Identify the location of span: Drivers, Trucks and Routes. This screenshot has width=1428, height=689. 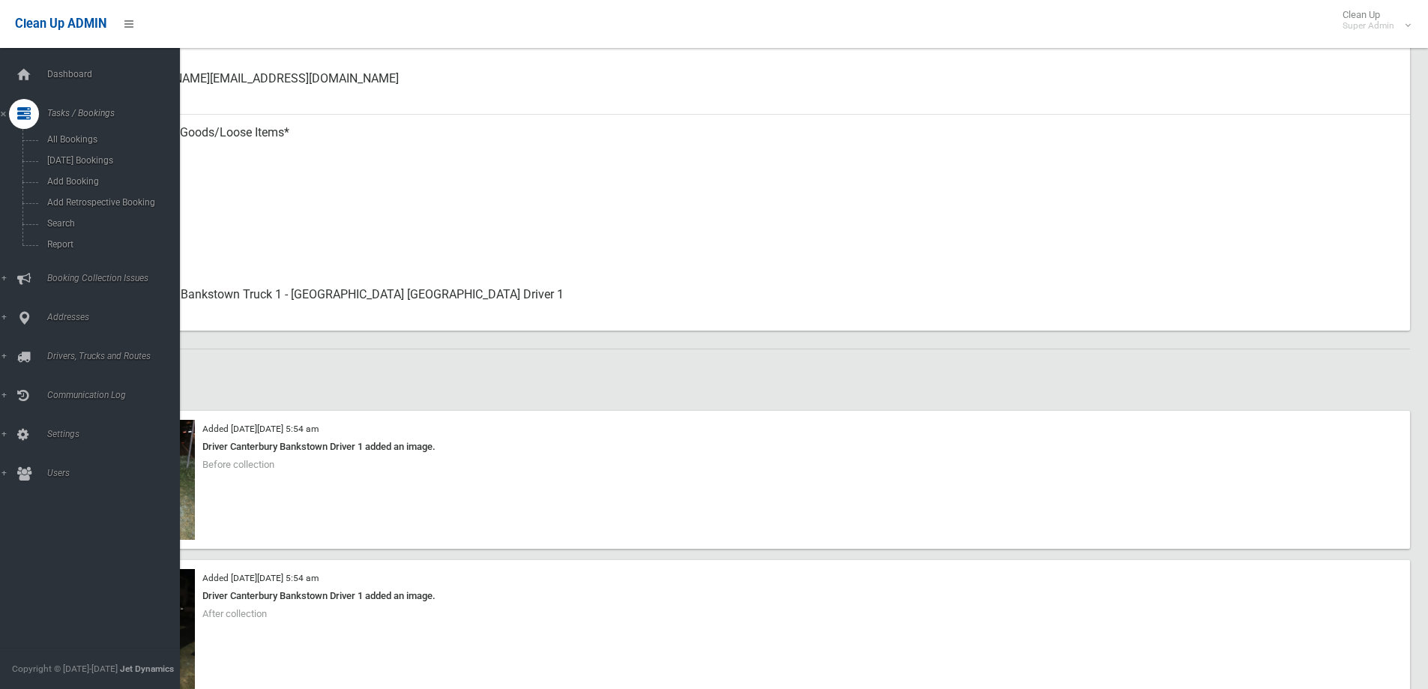
(117, 356).